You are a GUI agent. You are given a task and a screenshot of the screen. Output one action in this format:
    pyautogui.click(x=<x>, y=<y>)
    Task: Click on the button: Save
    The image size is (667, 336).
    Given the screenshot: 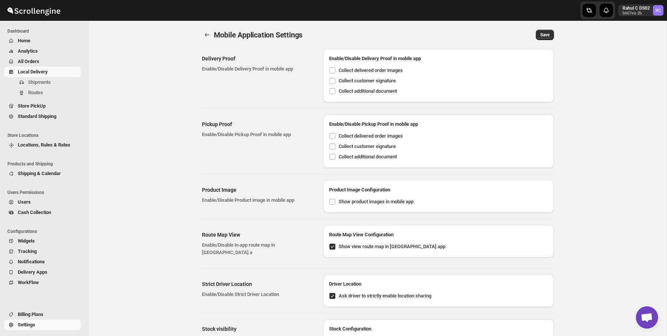 What is the action you would take?
    pyautogui.click(x=545, y=35)
    